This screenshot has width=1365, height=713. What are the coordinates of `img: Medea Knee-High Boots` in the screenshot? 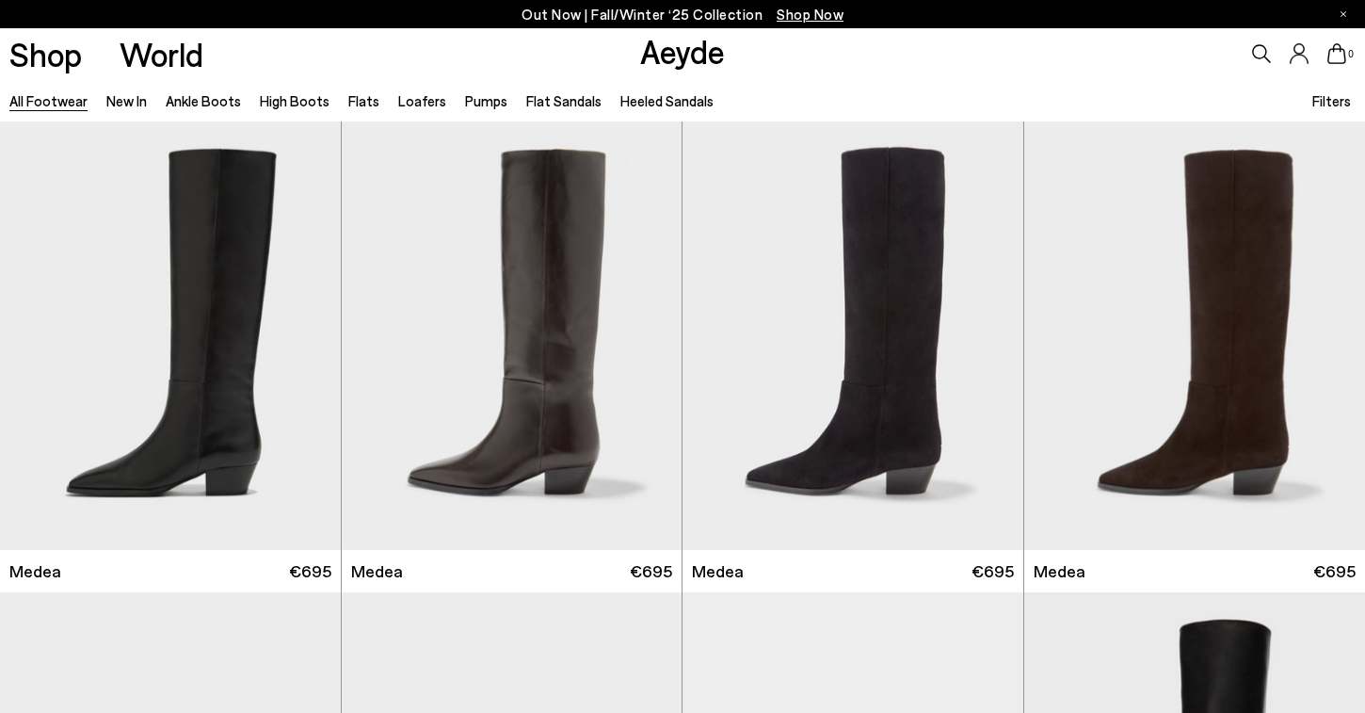 It's located at (512, 335).